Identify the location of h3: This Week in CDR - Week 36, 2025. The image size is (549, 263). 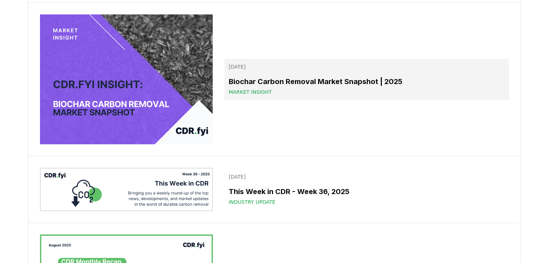
(367, 191).